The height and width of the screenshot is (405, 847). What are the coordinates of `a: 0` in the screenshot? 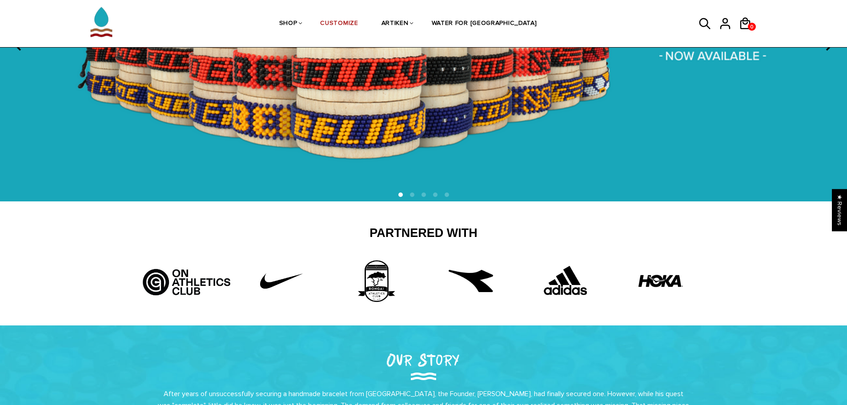 It's located at (752, 27).